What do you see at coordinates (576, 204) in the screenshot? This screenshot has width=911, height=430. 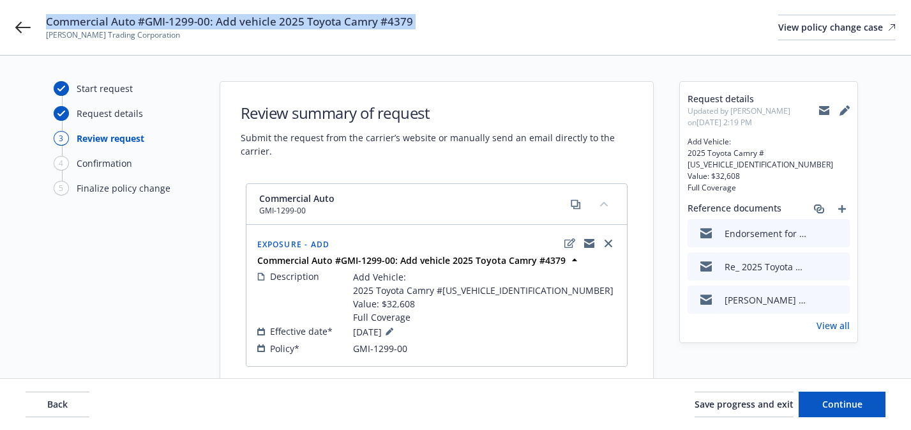 I see `span: copy` at bounding box center [576, 204].